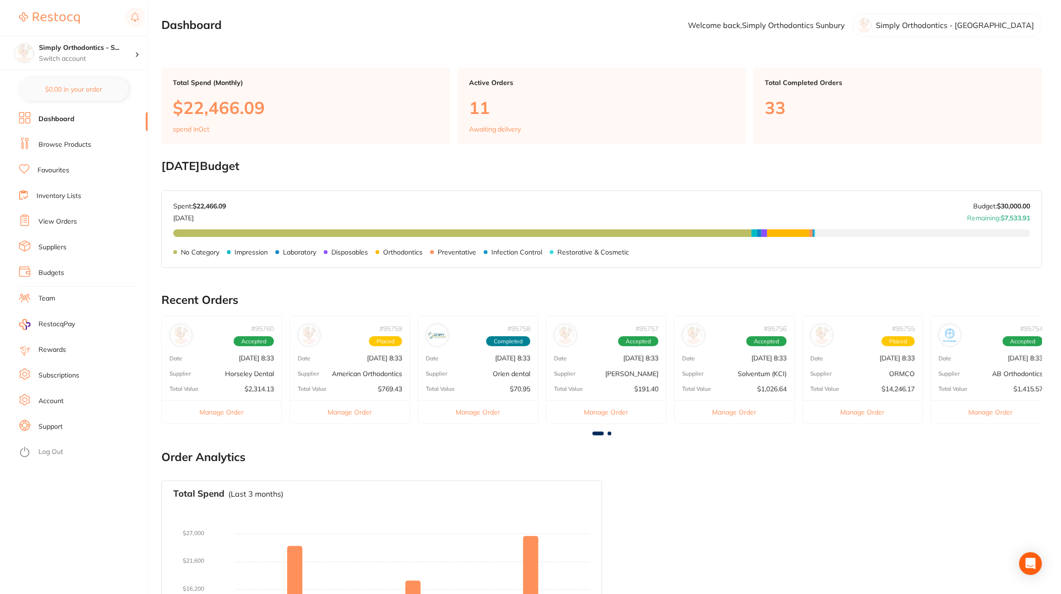  Describe the element at coordinates (87, 48) in the screenshot. I see `h4: Simply Orthodontics - Sunbury` at that location.